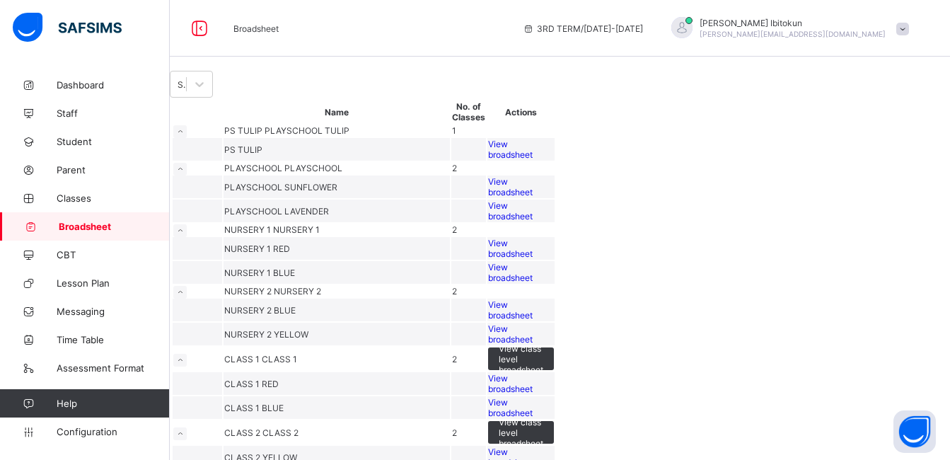 The width and height of the screenshot is (950, 460). I want to click on span: CBT, so click(113, 255).